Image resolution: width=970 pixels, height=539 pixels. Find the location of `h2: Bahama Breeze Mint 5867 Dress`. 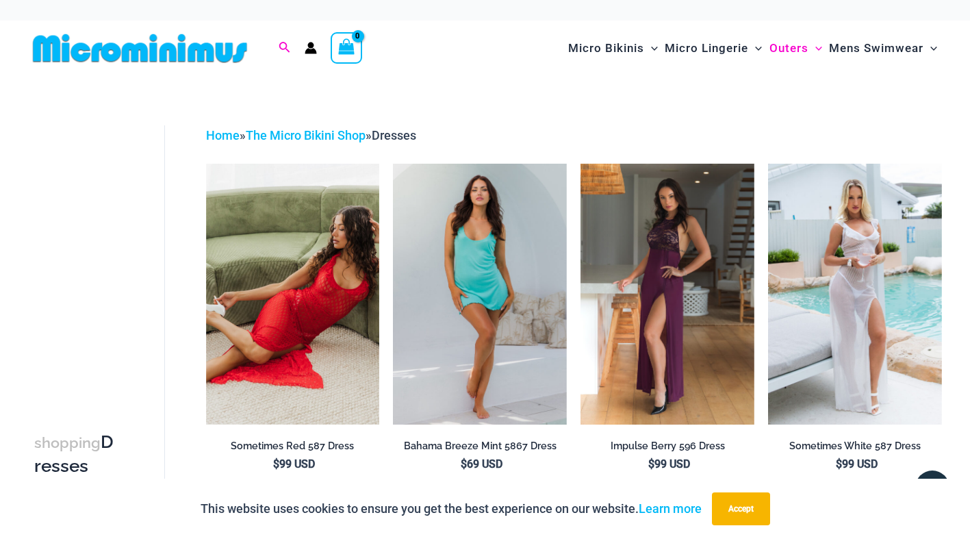

h2: Bahama Breeze Mint 5867 Dress is located at coordinates (480, 446).